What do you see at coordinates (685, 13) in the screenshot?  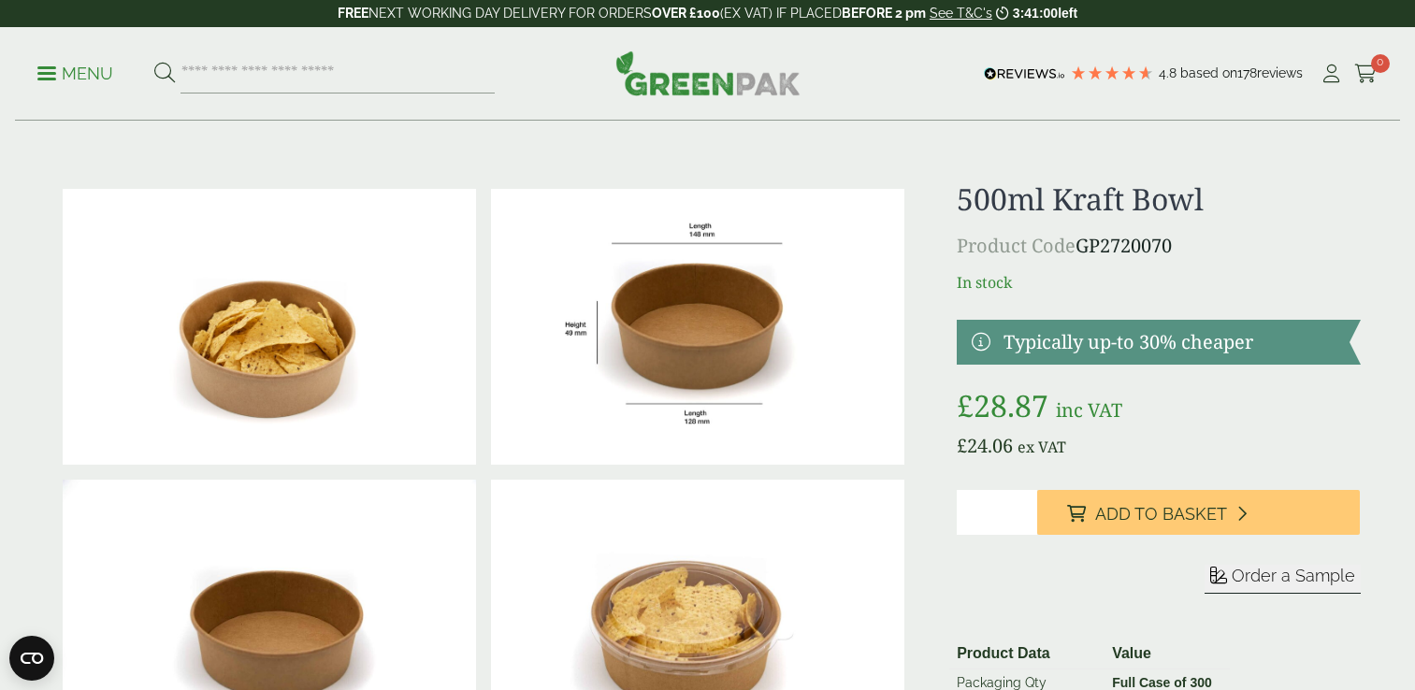 I see `strong: OVER £100` at bounding box center [685, 13].